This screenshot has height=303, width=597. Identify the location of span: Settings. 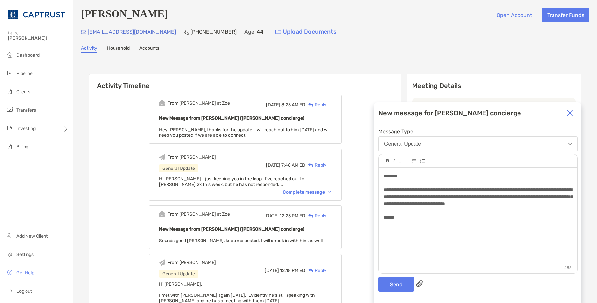
(25, 254).